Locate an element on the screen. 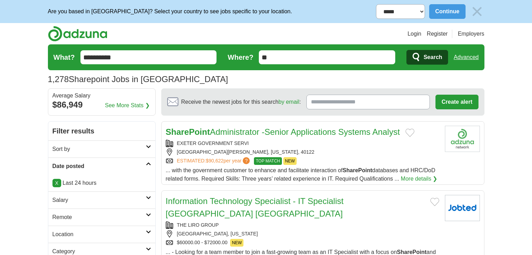 This screenshot has height=255, width=532. a: SharePointAdministrator -Senior Applications Systems Analyst is located at coordinates (283, 132).